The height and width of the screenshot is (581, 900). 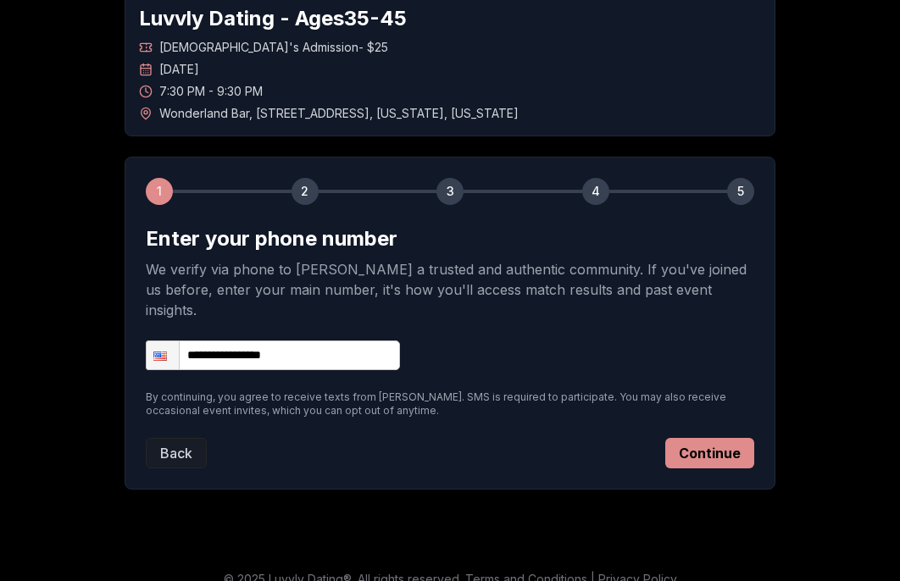 I want to click on div: 3, so click(x=450, y=191).